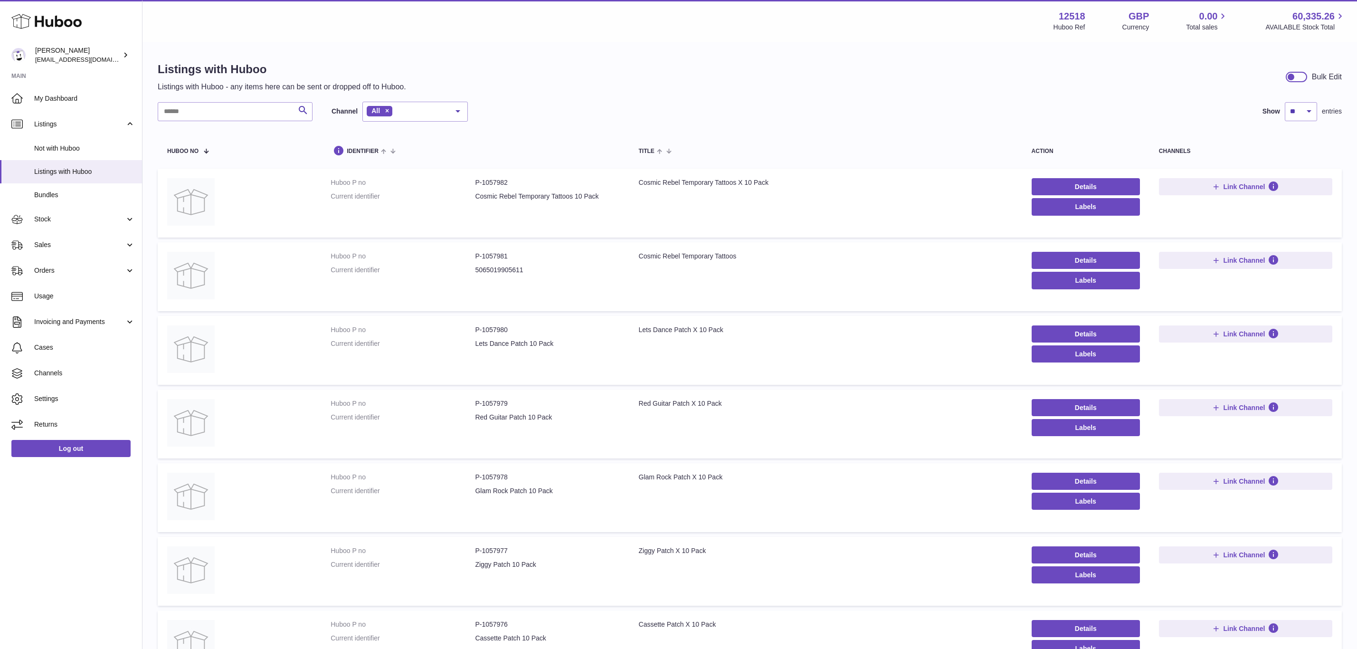 This screenshot has height=649, width=1357. What do you see at coordinates (183, 151) in the screenshot?
I see `span: Huboo no` at bounding box center [183, 151].